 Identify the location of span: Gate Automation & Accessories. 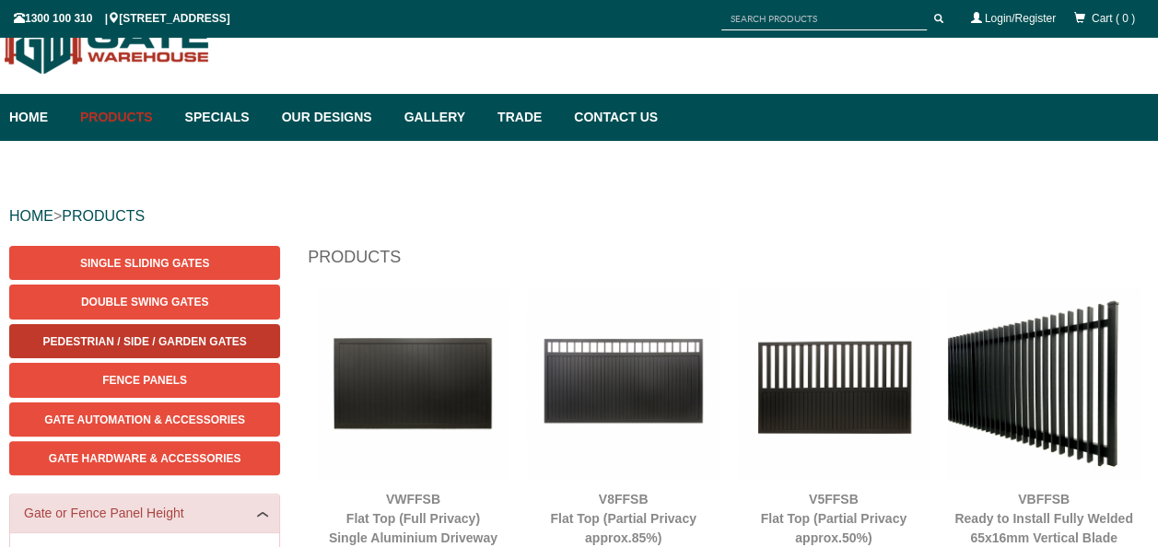
(145, 420).